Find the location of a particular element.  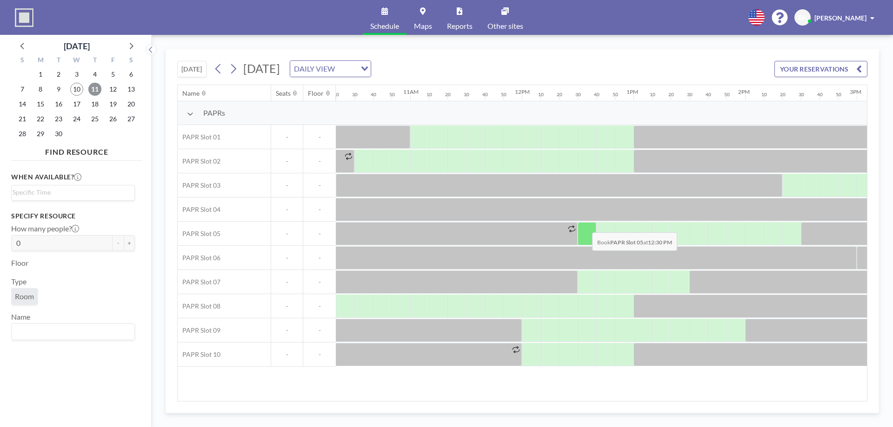

div: Floor is located at coordinates (316, 93).